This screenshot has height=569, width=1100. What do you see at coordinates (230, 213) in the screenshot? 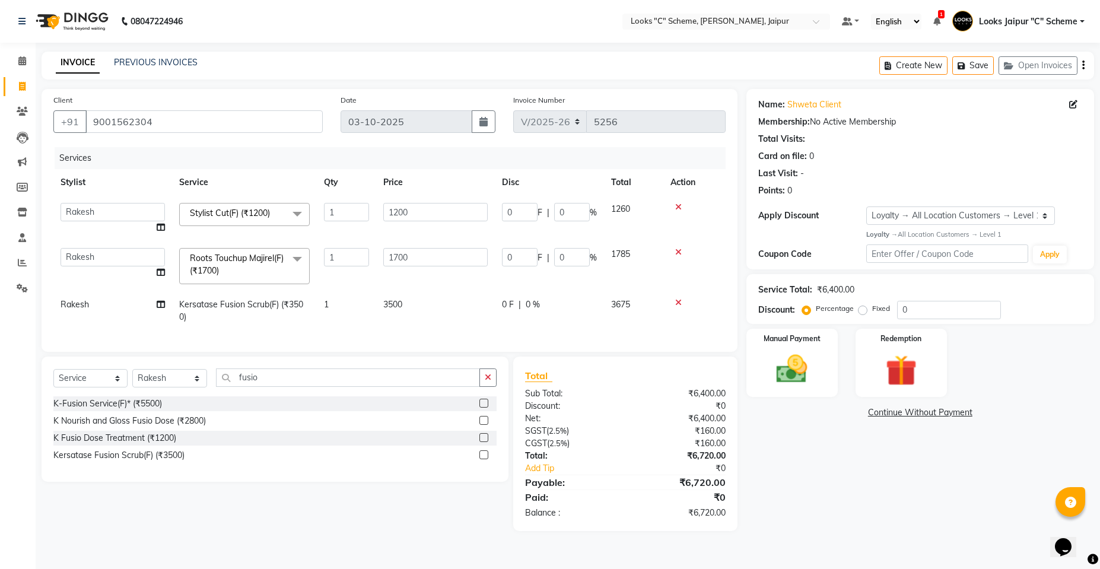
I see `span: Stylist Cut(F) (₹1200)` at bounding box center [230, 213].